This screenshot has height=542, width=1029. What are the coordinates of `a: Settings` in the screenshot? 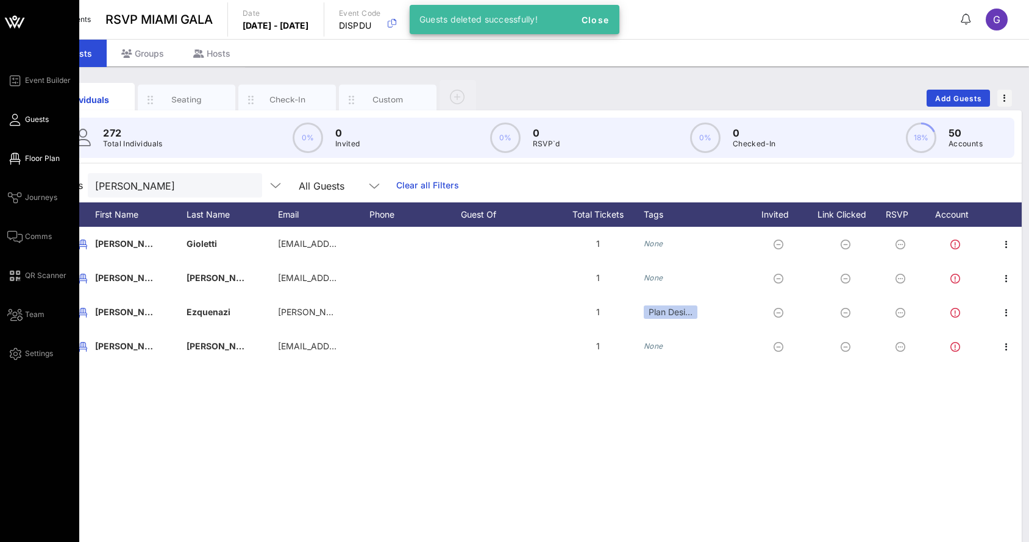 It's located at (30, 354).